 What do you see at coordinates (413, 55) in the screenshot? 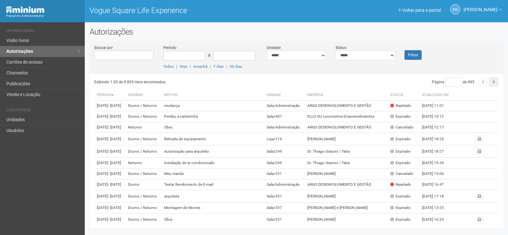
I see `button: Filtrar` at bounding box center [413, 55].